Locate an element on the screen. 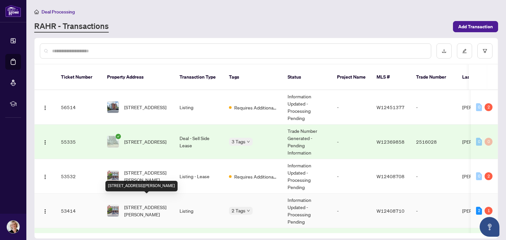  td: 2516028 is located at coordinates (434, 142).